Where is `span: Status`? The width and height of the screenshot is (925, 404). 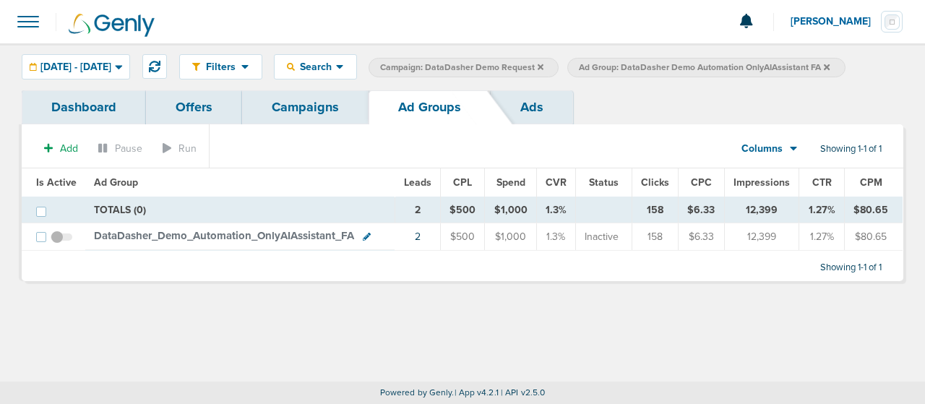
span: Status is located at coordinates (603, 182).